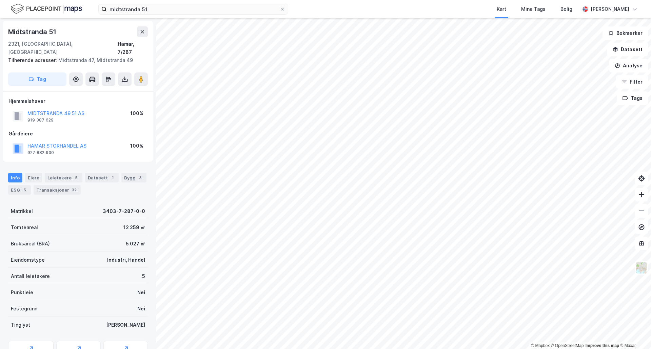 The image size is (651, 349). What do you see at coordinates (140, 178) in the screenshot?
I see `div: 3` at bounding box center [140, 178].